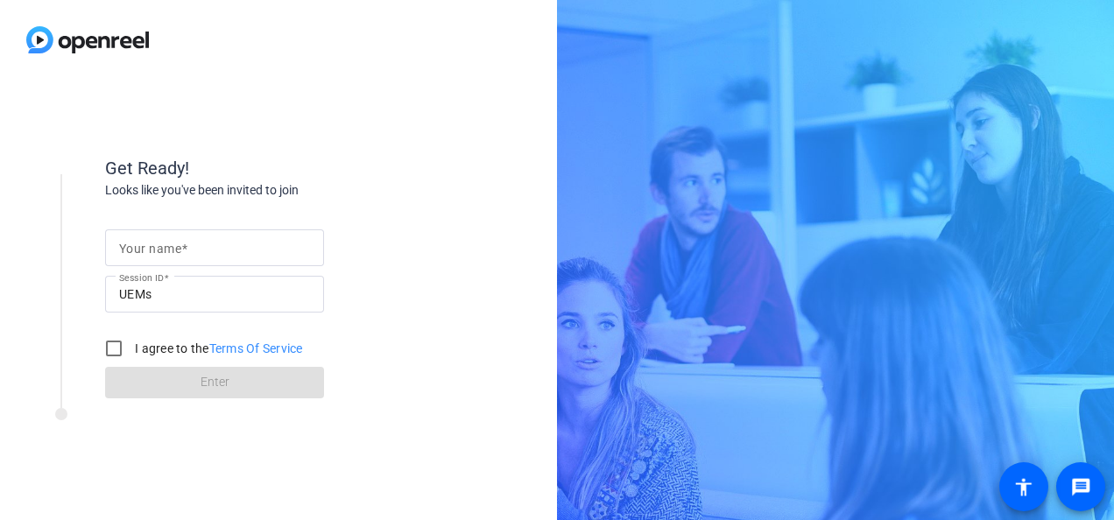 This screenshot has width=1114, height=520. Describe the element at coordinates (280, 168) in the screenshot. I see `div: Get Ready!` at that location.